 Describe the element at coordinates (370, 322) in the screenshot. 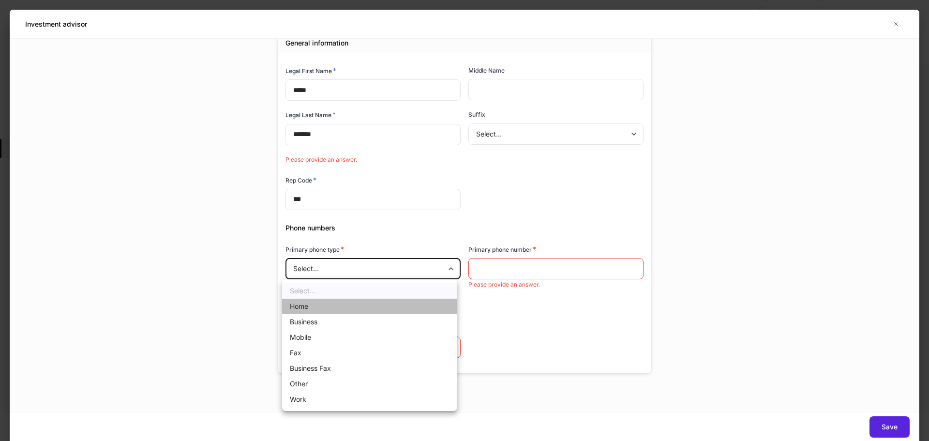

I see `li: Business` at that location.